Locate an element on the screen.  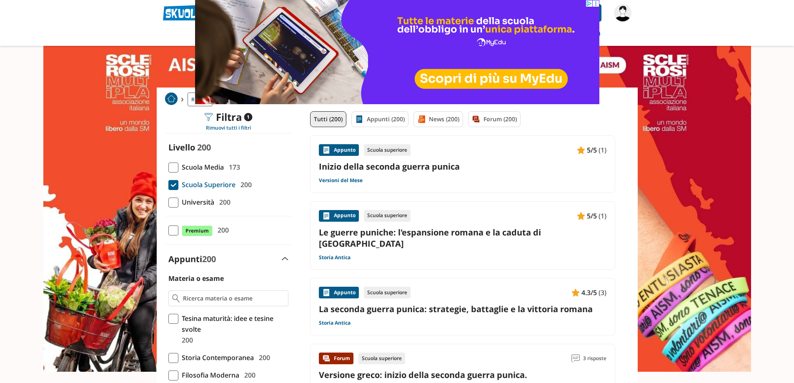
img: News filtro contenuto is located at coordinates (421, 119).